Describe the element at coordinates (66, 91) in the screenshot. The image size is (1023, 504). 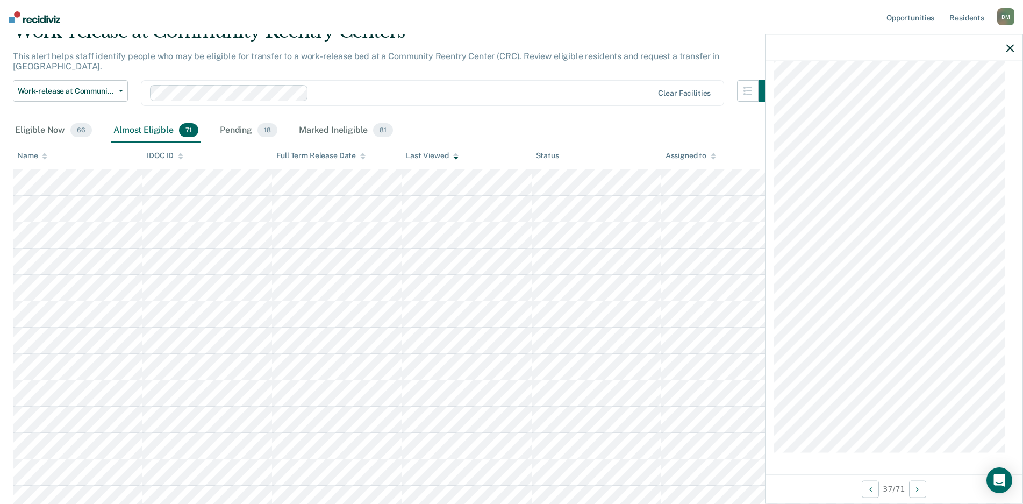
I see `span: Work-release at Community Reentry Centers` at that location.